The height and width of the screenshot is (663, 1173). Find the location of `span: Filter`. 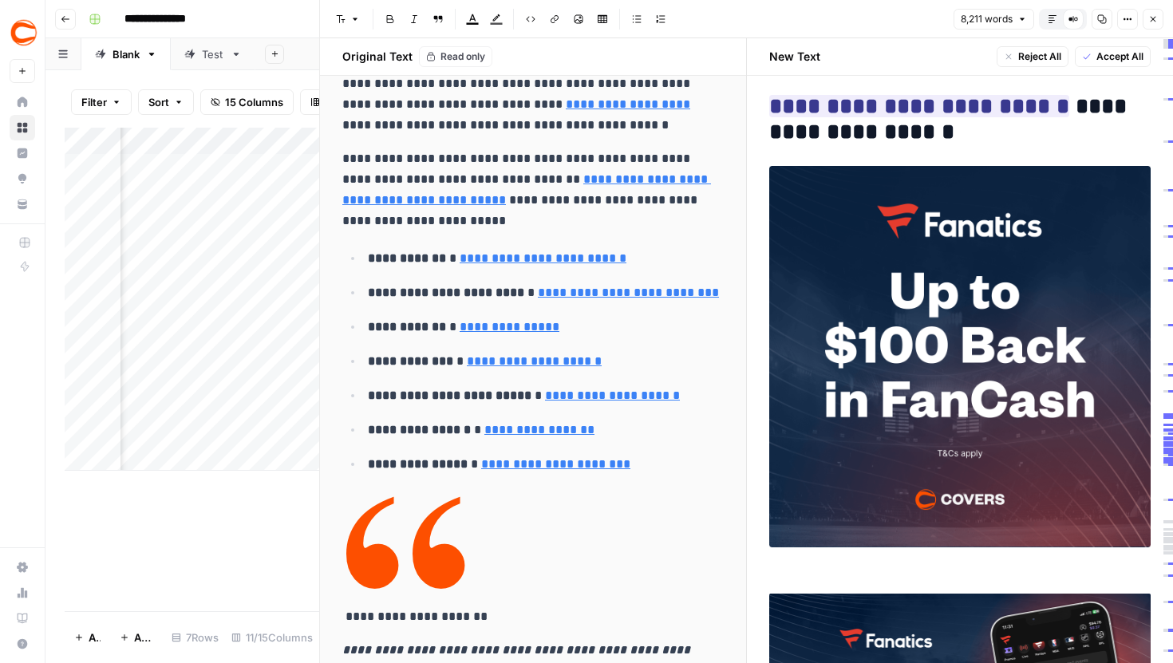

span: Filter is located at coordinates (94, 102).